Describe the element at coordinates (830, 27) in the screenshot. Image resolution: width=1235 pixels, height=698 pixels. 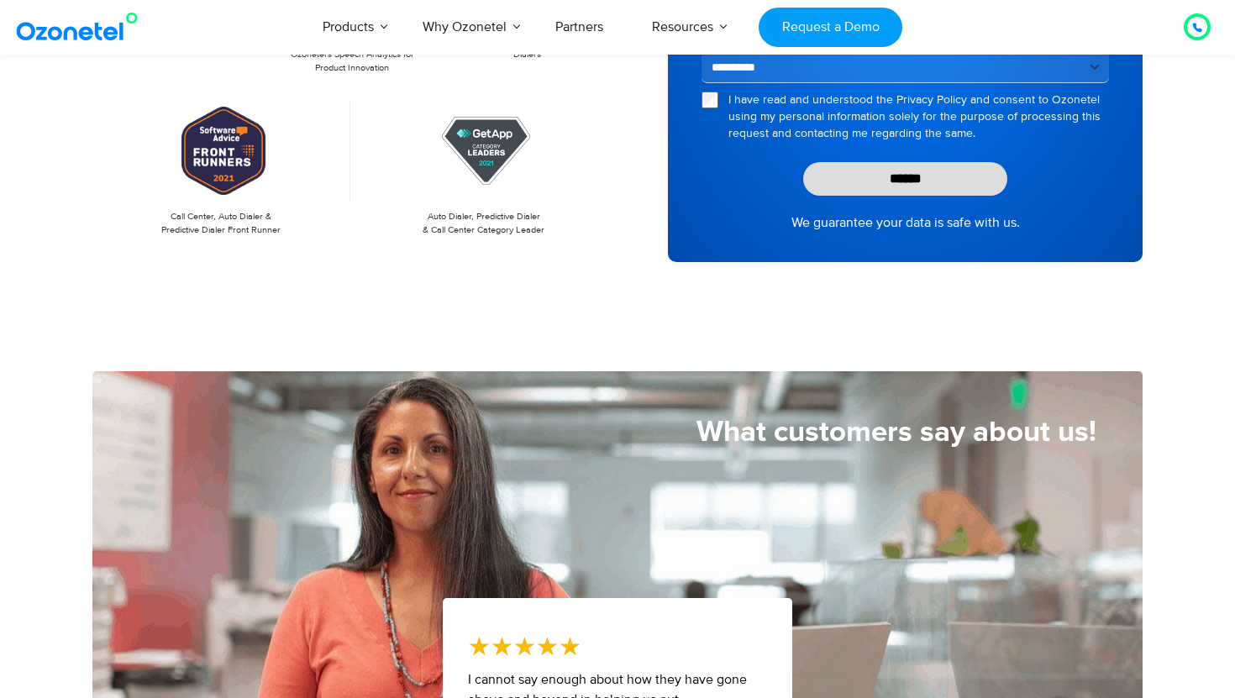
I see `a: Request a Demo` at that location.